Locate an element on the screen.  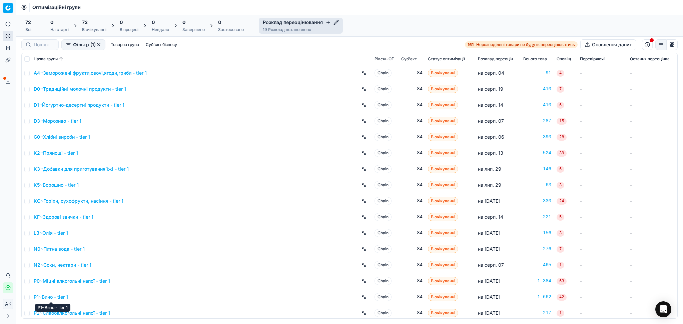
span: Остання переоцінка is located at coordinates (650, 59).